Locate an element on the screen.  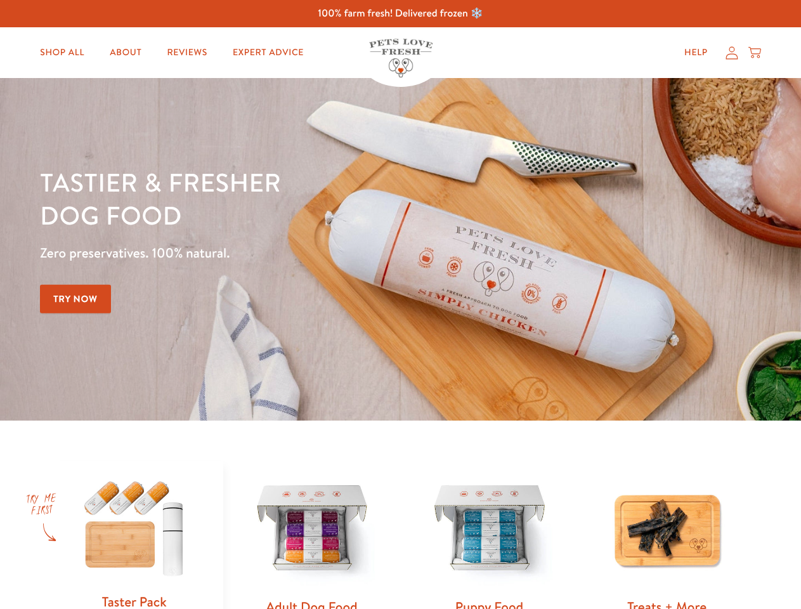
a: About is located at coordinates (126, 53).